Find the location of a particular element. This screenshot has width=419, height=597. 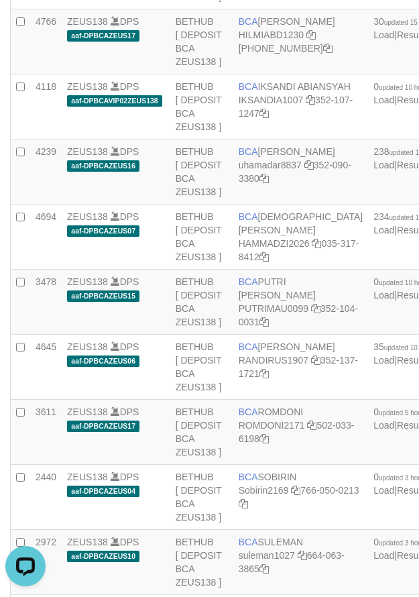

td: SOBIRIN 766-050-0213 is located at coordinates (300, 497).